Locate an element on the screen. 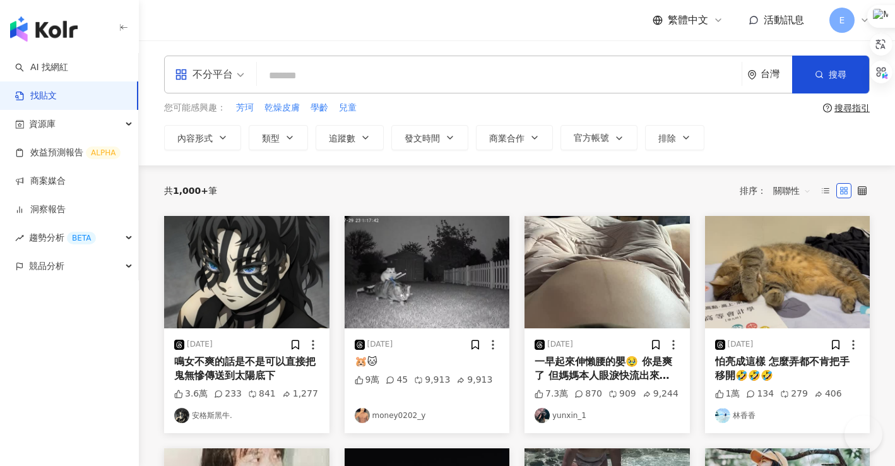 This screenshot has width=895, height=466. span: 關聯性 is located at coordinates (792, 191).